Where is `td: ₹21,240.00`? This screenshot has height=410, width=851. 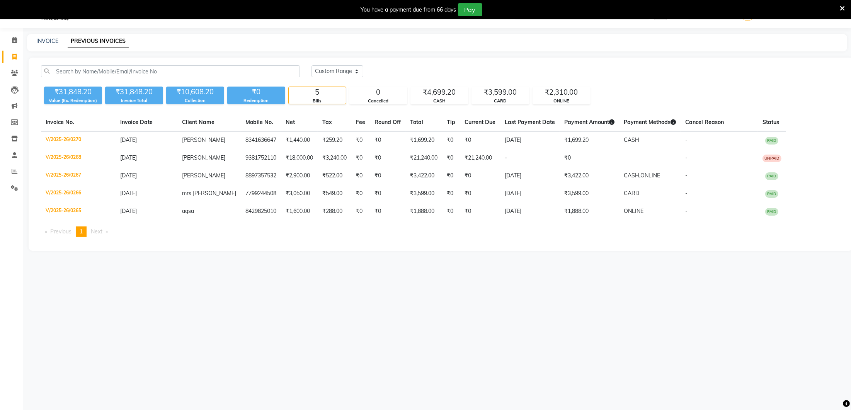
td: ₹21,240.00 is located at coordinates (424, 158).